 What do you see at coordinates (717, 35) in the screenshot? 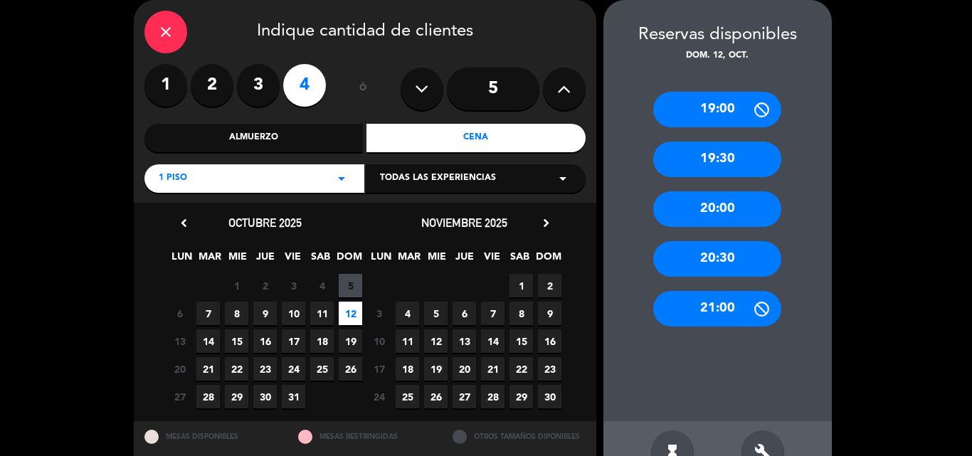
I see `div: Reservas disponibles` at bounding box center [717, 35].